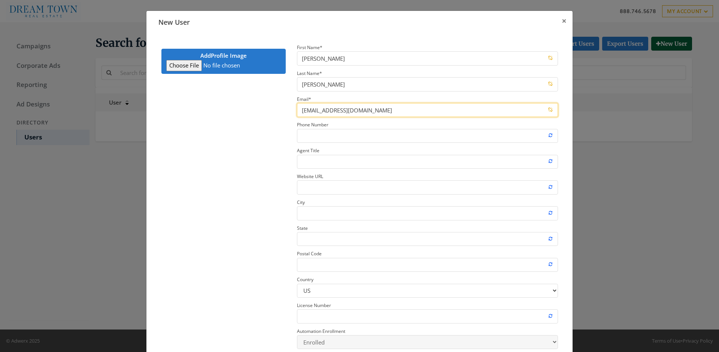 The height and width of the screenshot is (352, 719). I want to click on select: Automation Enrollment, so click(428, 342).